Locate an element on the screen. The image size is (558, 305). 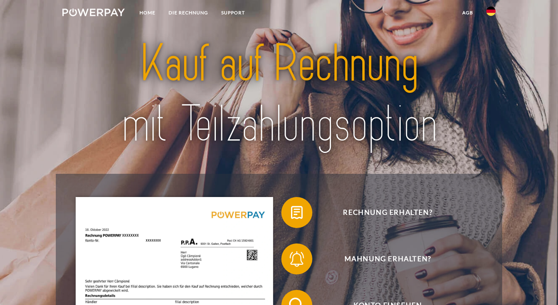
button: Rechnung erhalten? is located at coordinates (382, 213).